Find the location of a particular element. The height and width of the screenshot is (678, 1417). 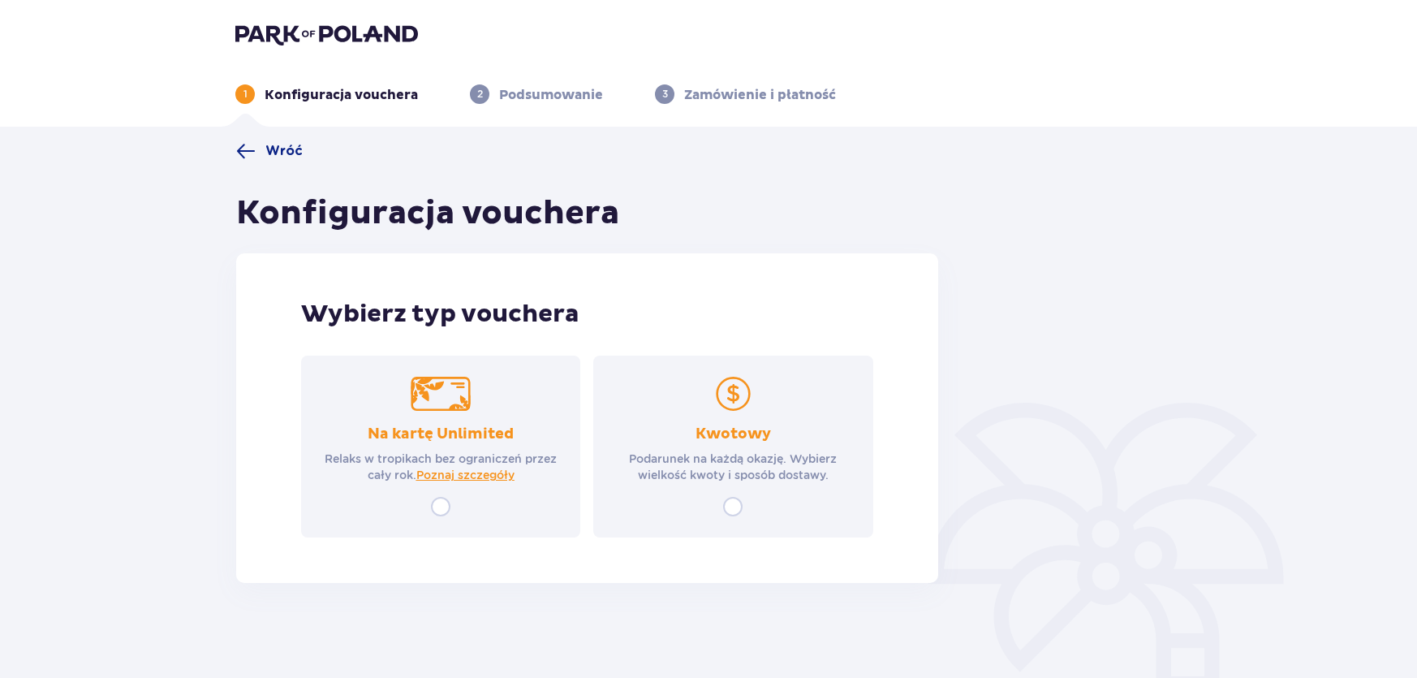

p: 1 is located at coordinates (245, 94).